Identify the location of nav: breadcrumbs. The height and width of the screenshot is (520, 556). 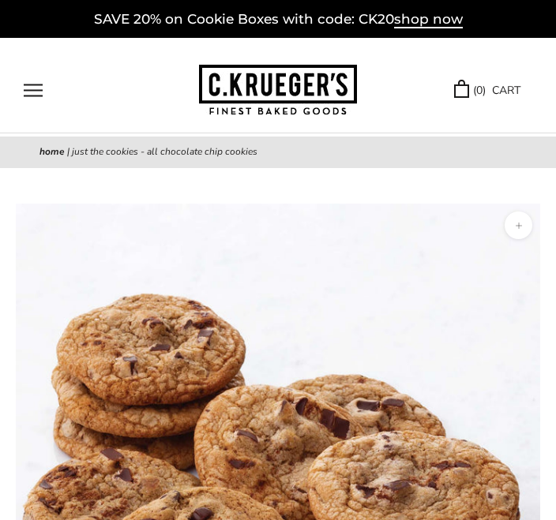
(278, 152).